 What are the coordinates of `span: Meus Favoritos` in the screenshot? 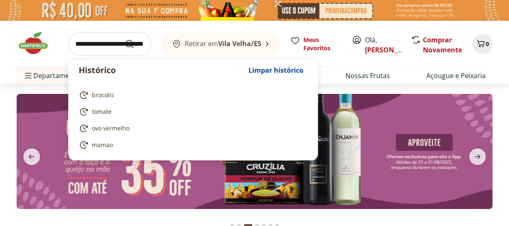 It's located at (322, 44).